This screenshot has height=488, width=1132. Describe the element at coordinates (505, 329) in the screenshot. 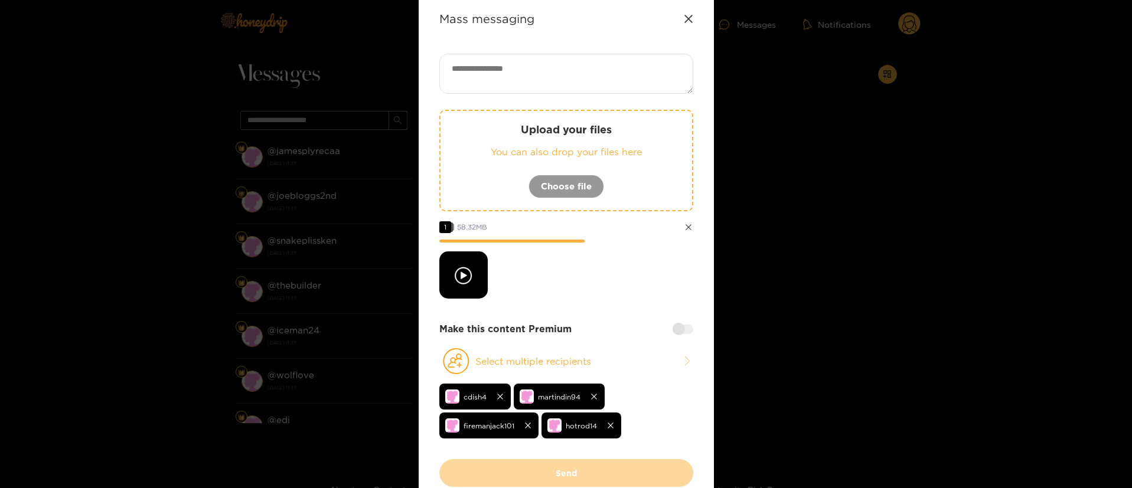

I see `strong: Make this content Premium` at that location.